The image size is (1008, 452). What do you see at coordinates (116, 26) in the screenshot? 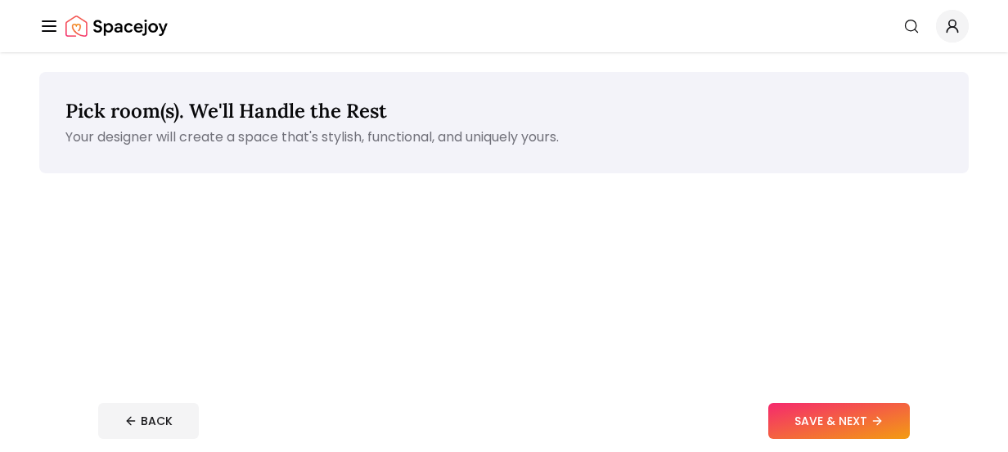
I see `a: Spacejoy` at bounding box center [116, 26].